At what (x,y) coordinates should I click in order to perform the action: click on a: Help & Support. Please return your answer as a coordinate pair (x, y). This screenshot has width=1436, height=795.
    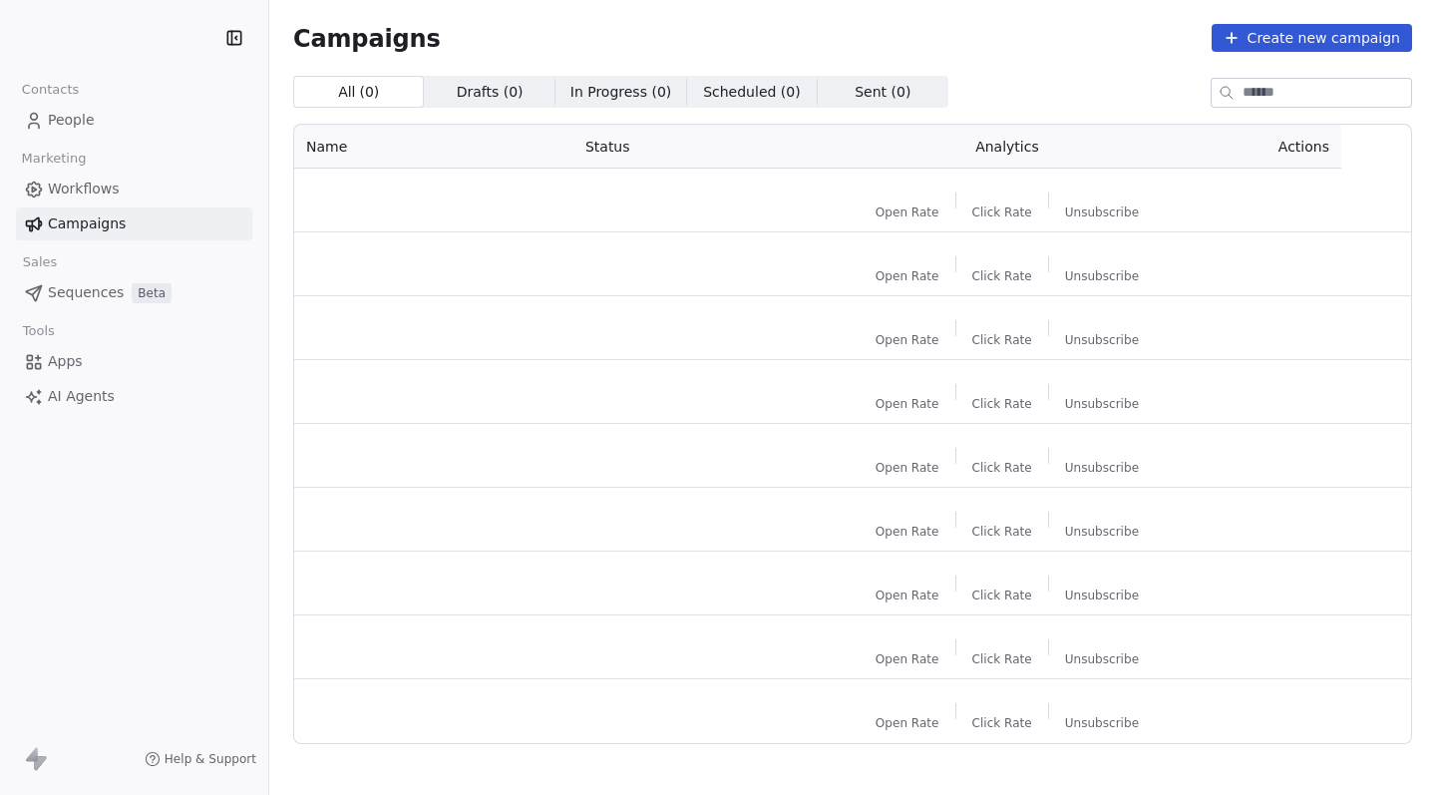
    Looking at the image, I should click on (200, 759).